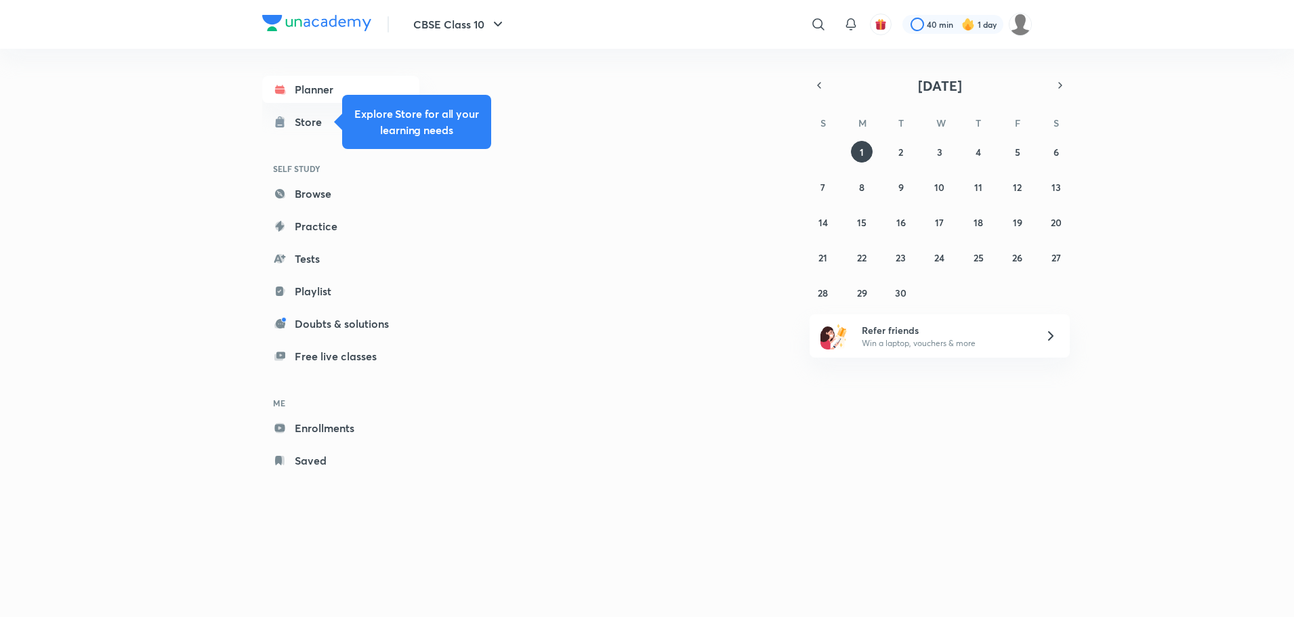 The height and width of the screenshot is (617, 1294). Describe the element at coordinates (1017, 222) in the screenshot. I see `abbr: September 19, 2025` at that location.